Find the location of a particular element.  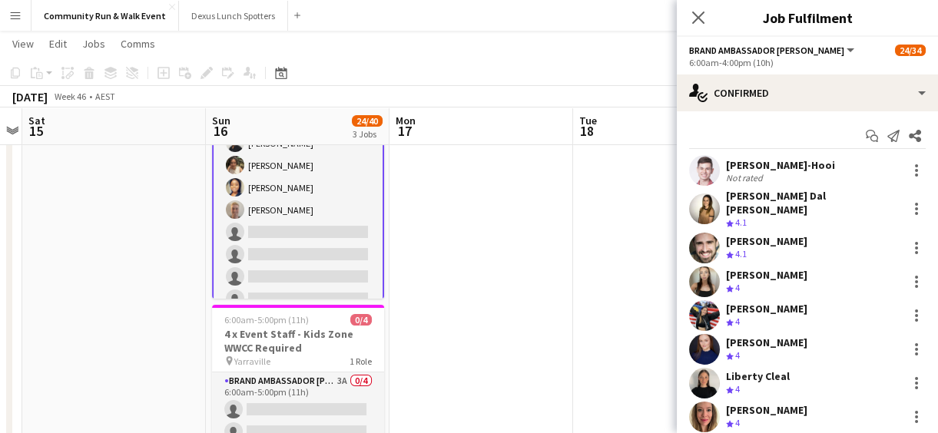

a: Jobs is located at coordinates (94, 44).